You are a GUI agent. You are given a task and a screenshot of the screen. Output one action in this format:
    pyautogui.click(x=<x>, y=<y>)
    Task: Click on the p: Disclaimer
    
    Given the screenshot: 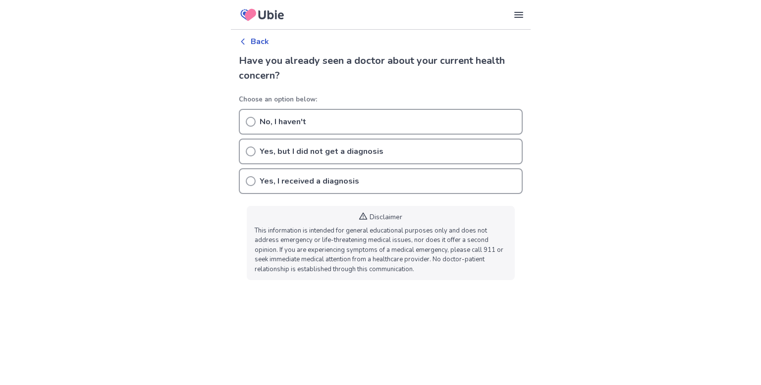 What is the action you would take?
    pyautogui.click(x=386, y=217)
    